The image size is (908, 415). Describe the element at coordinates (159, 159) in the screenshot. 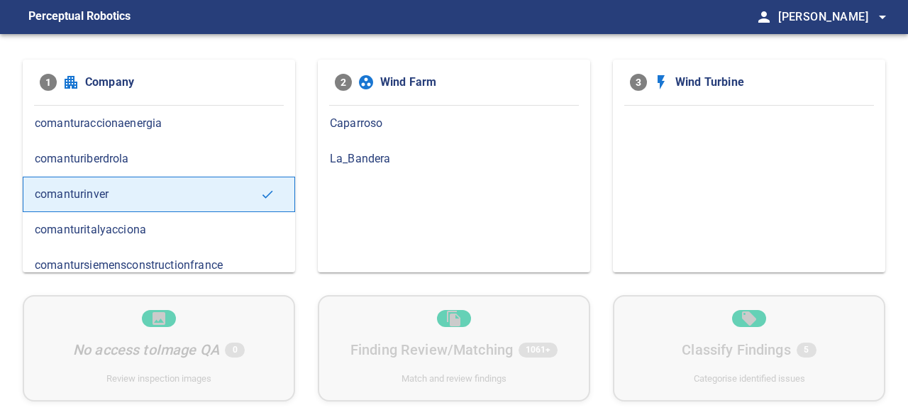

I see `div: comanturiberdrola` at that location.